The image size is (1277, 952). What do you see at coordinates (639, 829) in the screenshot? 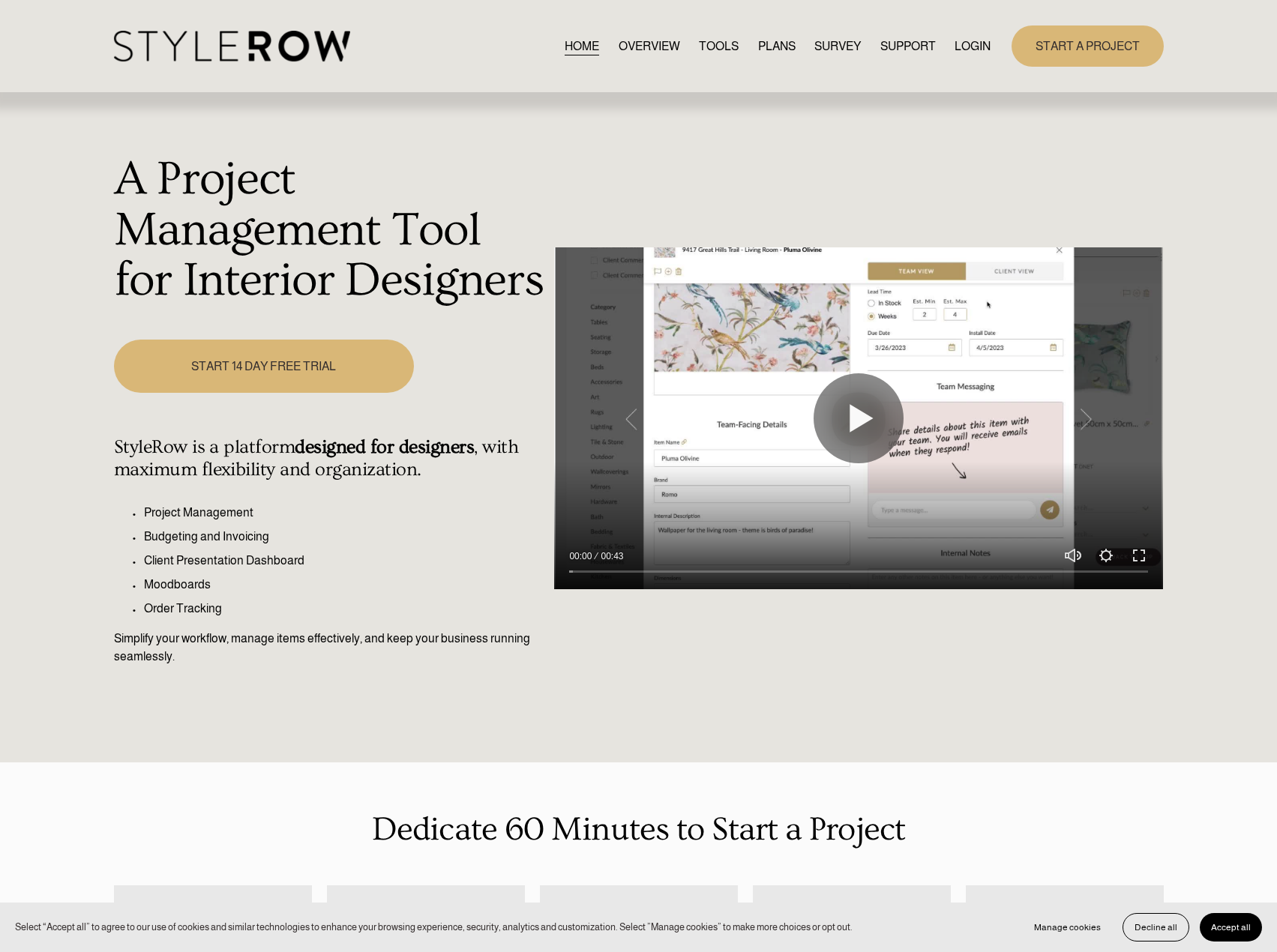
I see `p: Dedicate 60 Minutes to Start a Project` at bounding box center [639, 829].